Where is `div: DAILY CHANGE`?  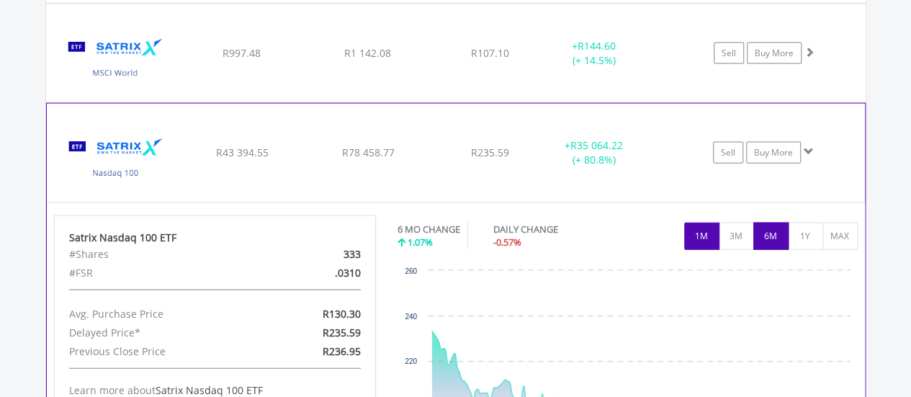
div: DAILY CHANGE is located at coordinates (551, 229).